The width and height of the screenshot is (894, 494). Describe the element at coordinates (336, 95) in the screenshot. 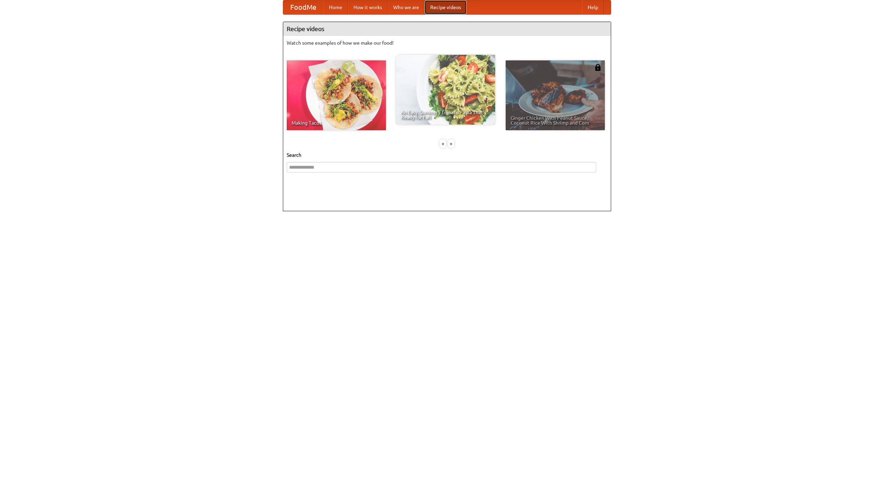

I see `a: Making Tacos` at that location.